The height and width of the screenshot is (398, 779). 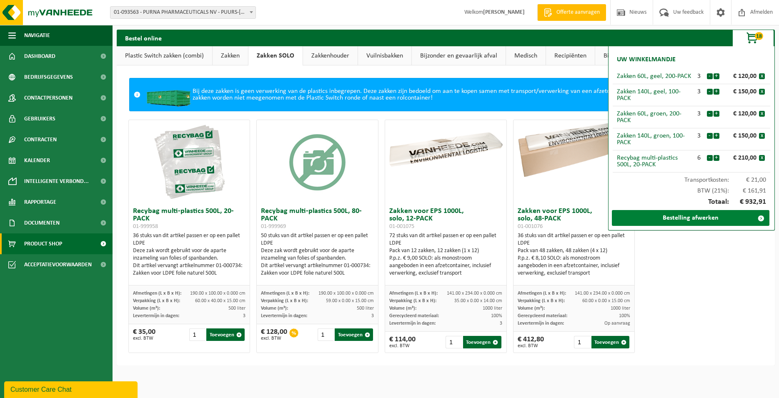 I want to click on img: 01-001076, so click(x=574, y=150).